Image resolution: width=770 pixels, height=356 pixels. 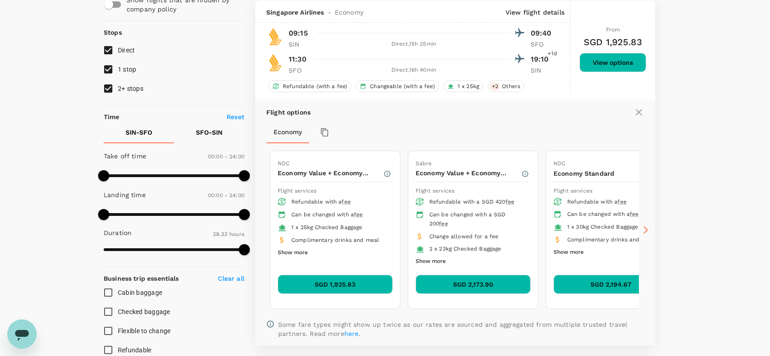 I want to click on p: SIN - SFO, so click(x=139, y=132).